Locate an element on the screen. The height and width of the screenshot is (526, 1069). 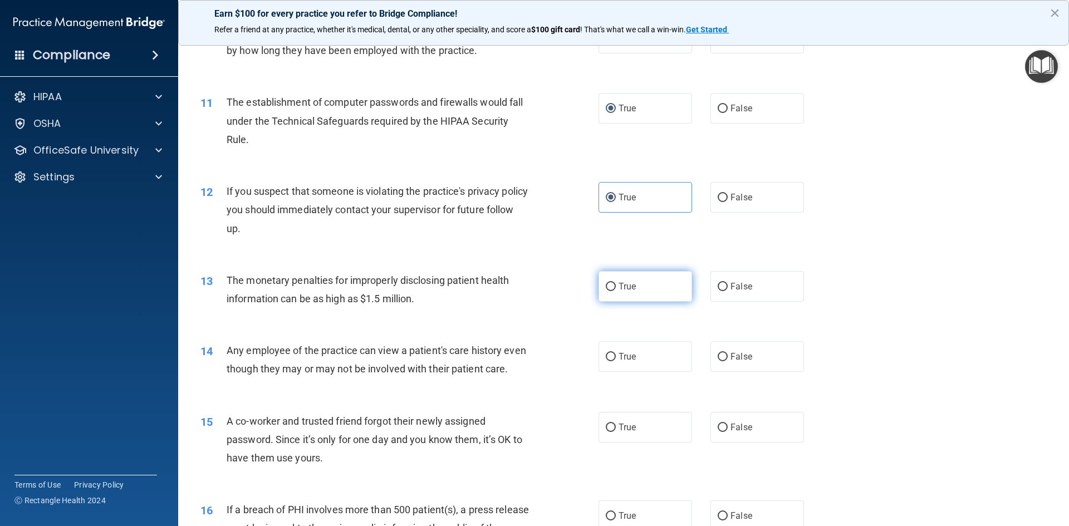
span: Ⓒ Rectangle Health 2024 is located at coordinates (60, 500).